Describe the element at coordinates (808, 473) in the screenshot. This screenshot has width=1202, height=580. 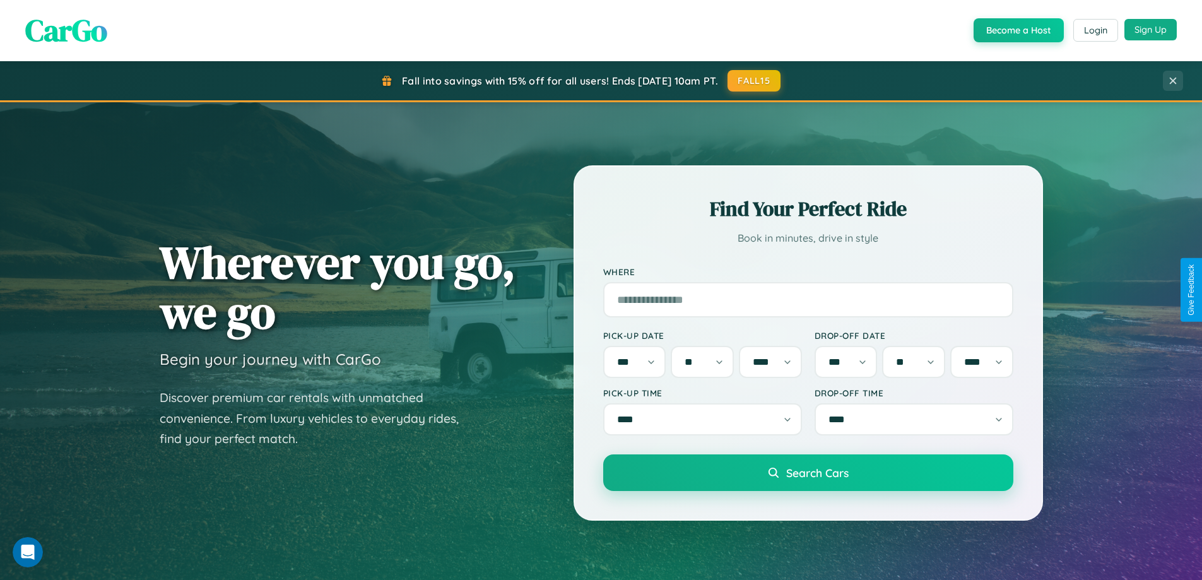
I see `button: Search Cars` at that location.